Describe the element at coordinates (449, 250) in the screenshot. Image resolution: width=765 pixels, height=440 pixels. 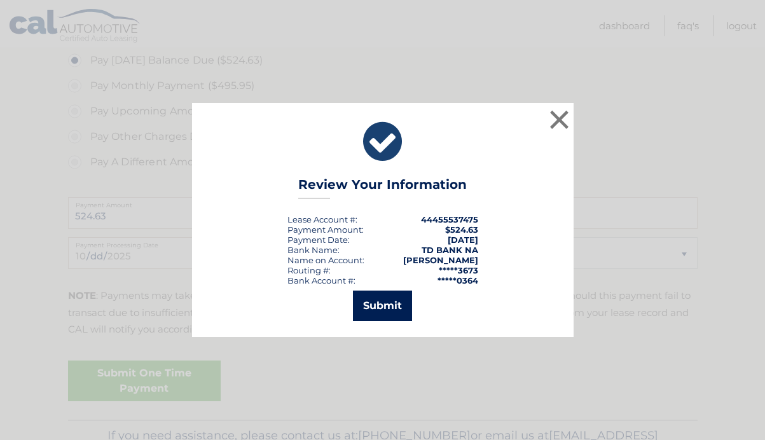
I see `strong: TD BANK NA` at that location.